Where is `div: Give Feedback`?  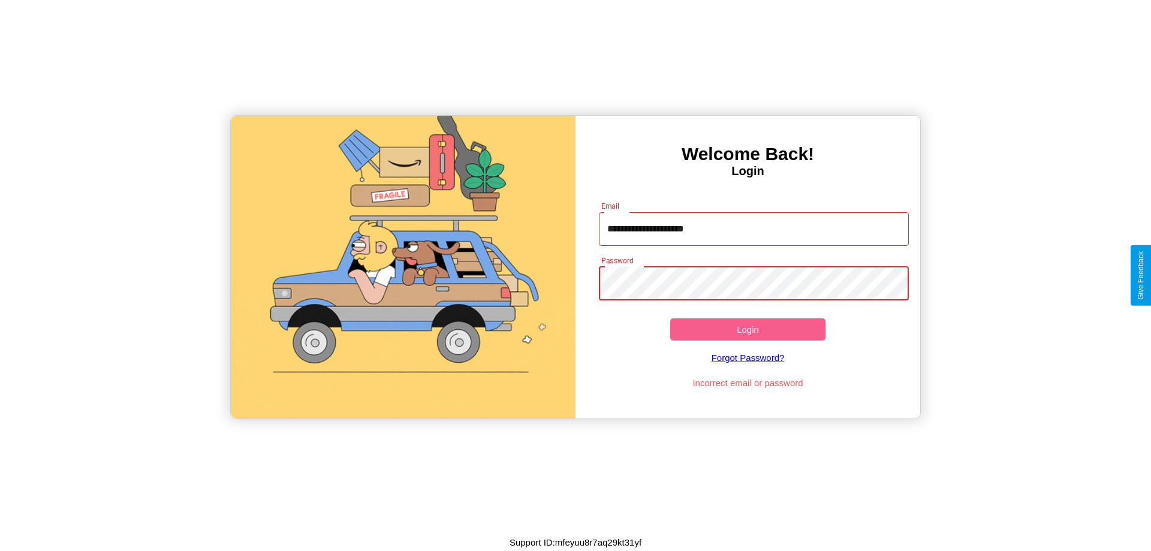 div: Give Feedback is located at coordinates (1140, 275).